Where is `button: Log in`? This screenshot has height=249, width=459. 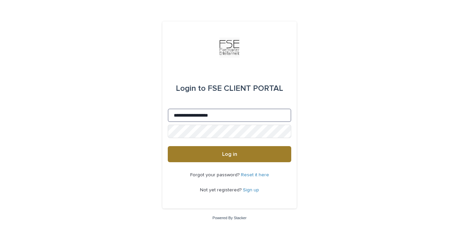 button: Log in is located at coordinates (229, 154).